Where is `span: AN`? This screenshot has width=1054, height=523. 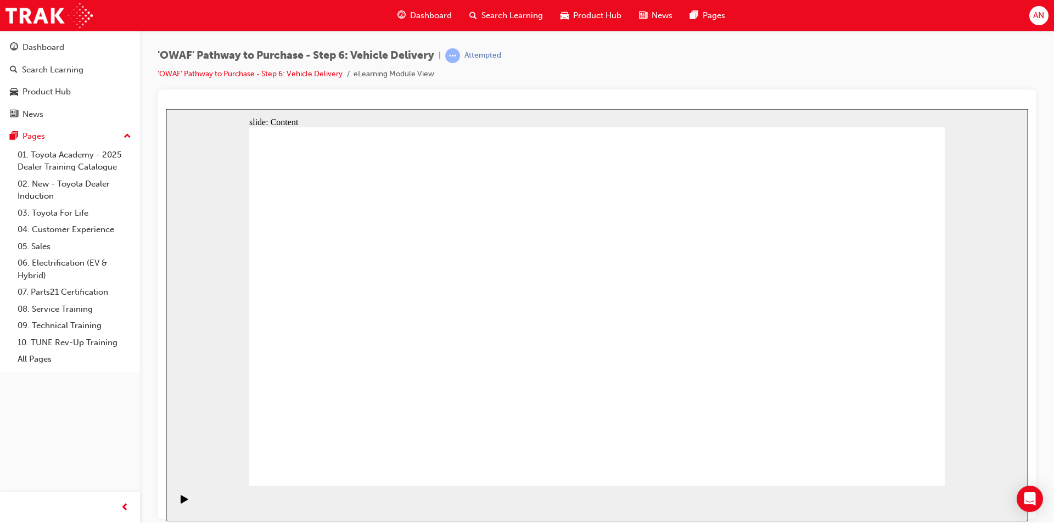
span: AN is located at coordinates (1039, 15).